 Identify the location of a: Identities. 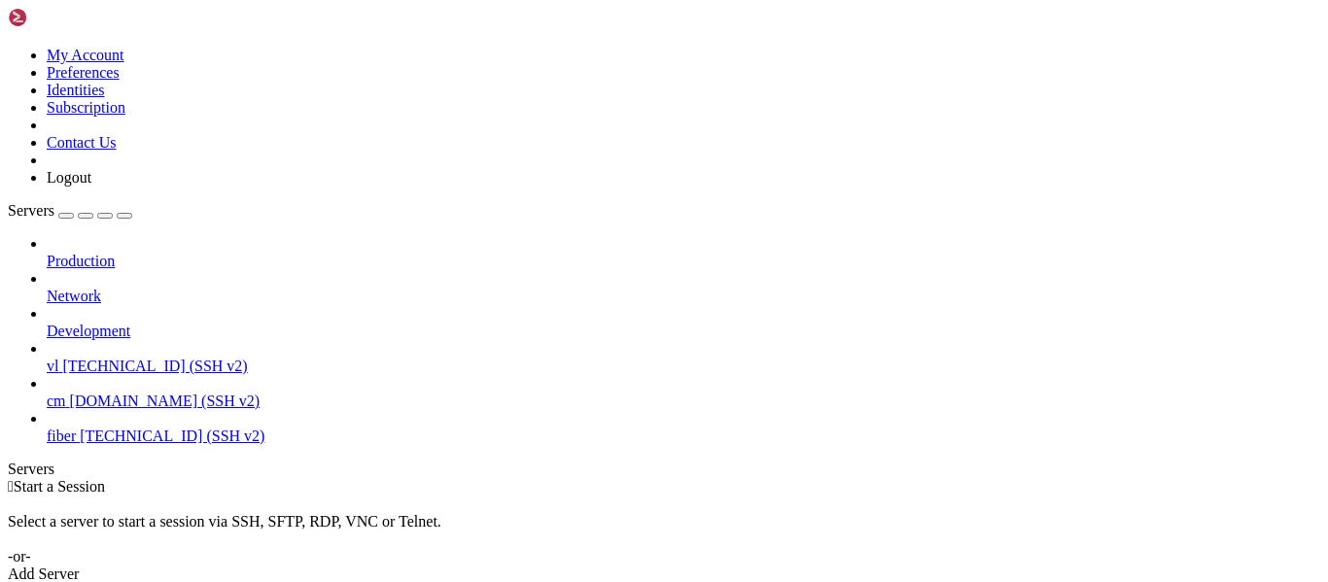
(76, 89).